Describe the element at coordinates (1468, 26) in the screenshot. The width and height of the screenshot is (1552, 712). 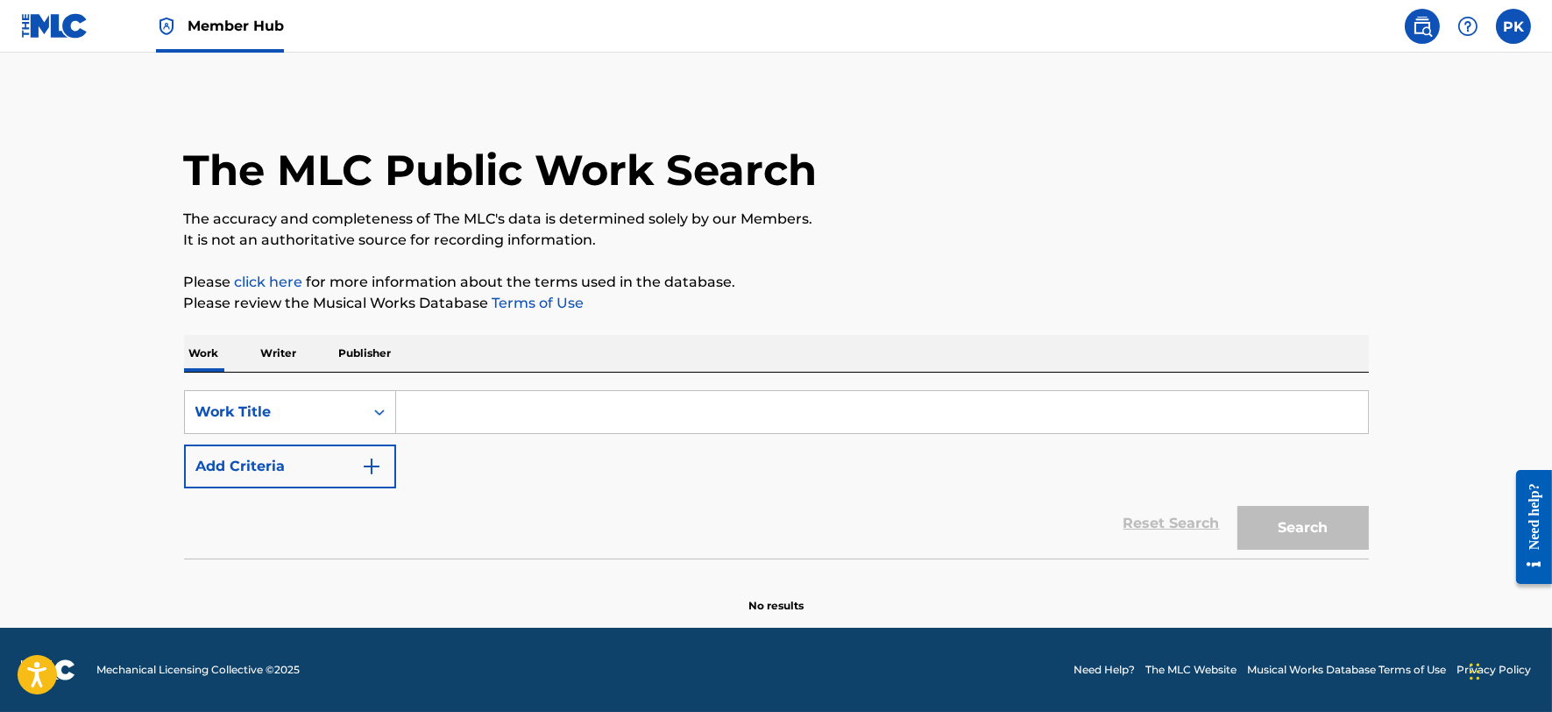
I see `img: help` at that location.